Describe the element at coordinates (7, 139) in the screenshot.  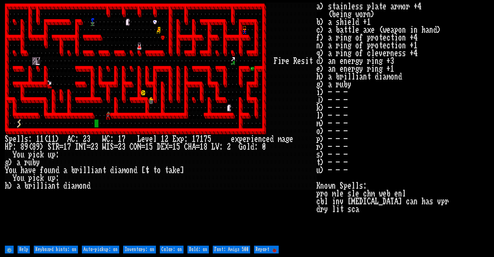
I see `div: S` at that location.